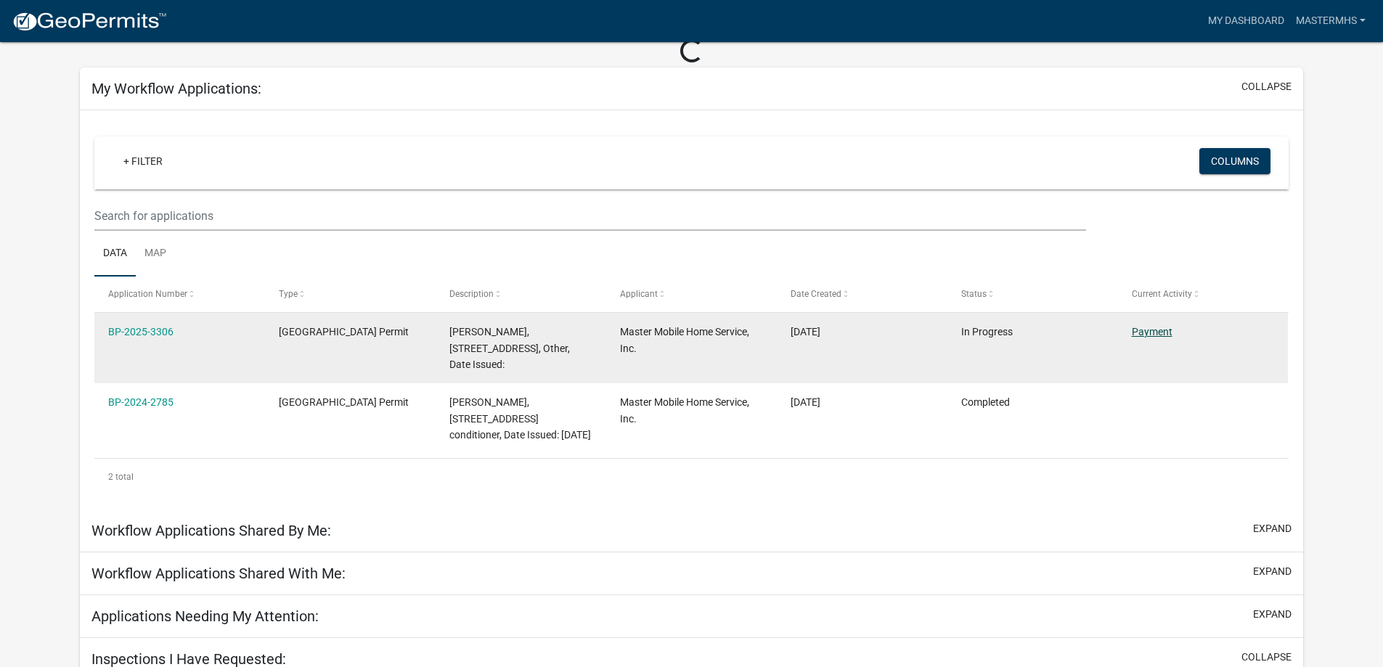 This screenshot has width=1383, height=667. Describe the element at coordinates (471, 294) in the screenshot. I see `span: Description` at that location.